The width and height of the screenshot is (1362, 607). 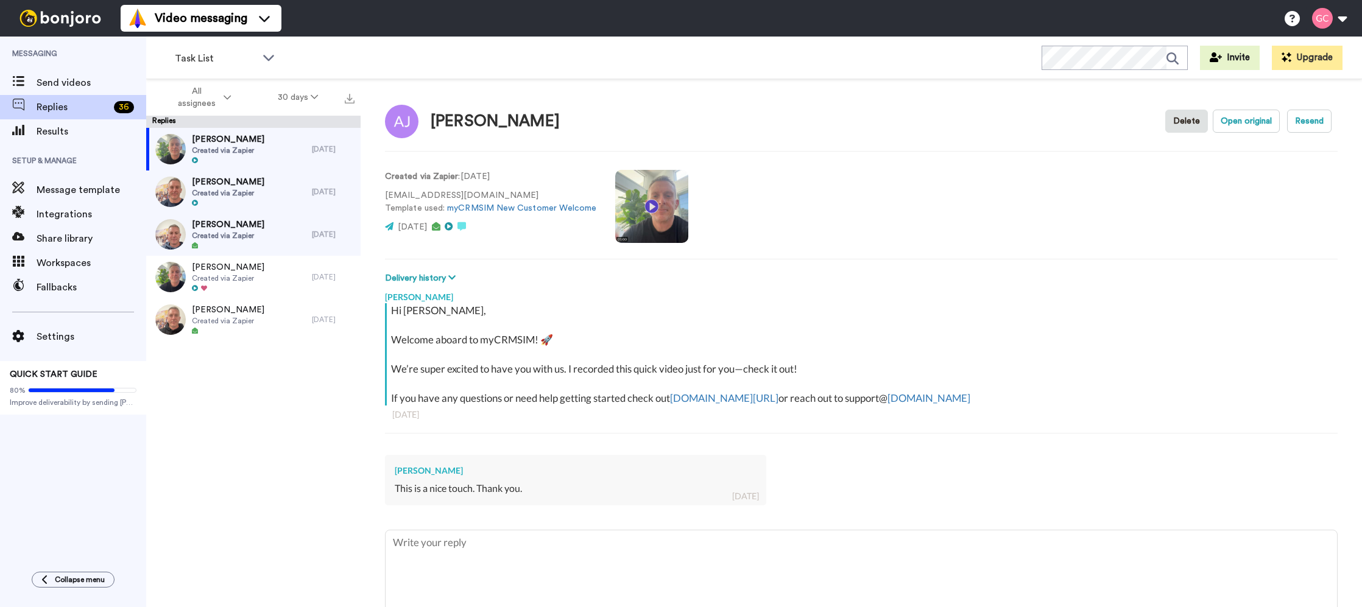 I want to click on div: 36, so click(x=124, y=107).